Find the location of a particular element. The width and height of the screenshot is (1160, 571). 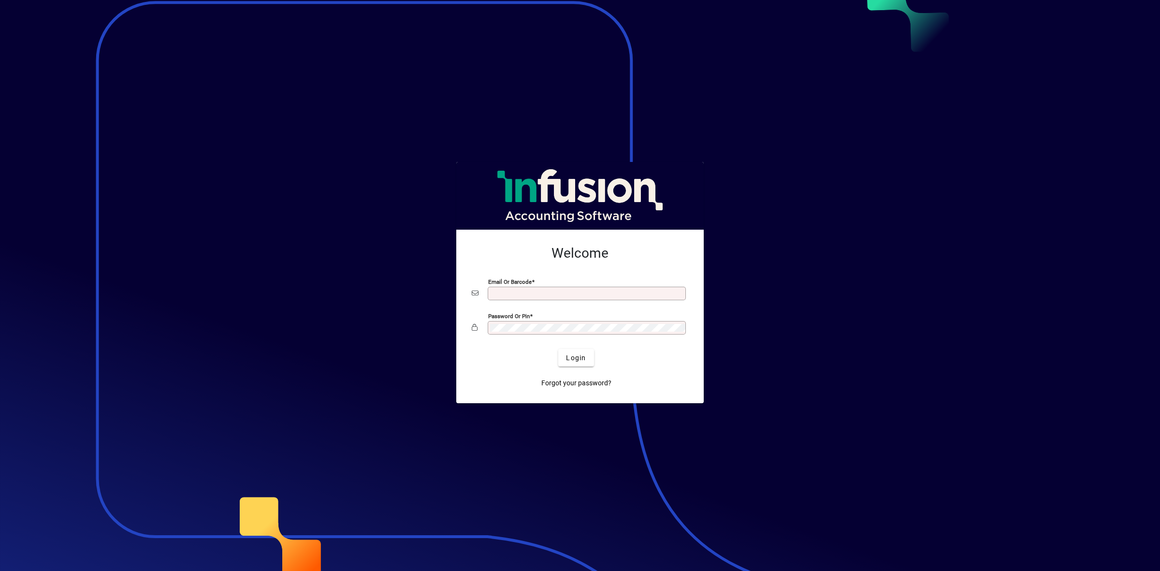

mat-label: Email or Barcode is located at coordinates (510, 282).